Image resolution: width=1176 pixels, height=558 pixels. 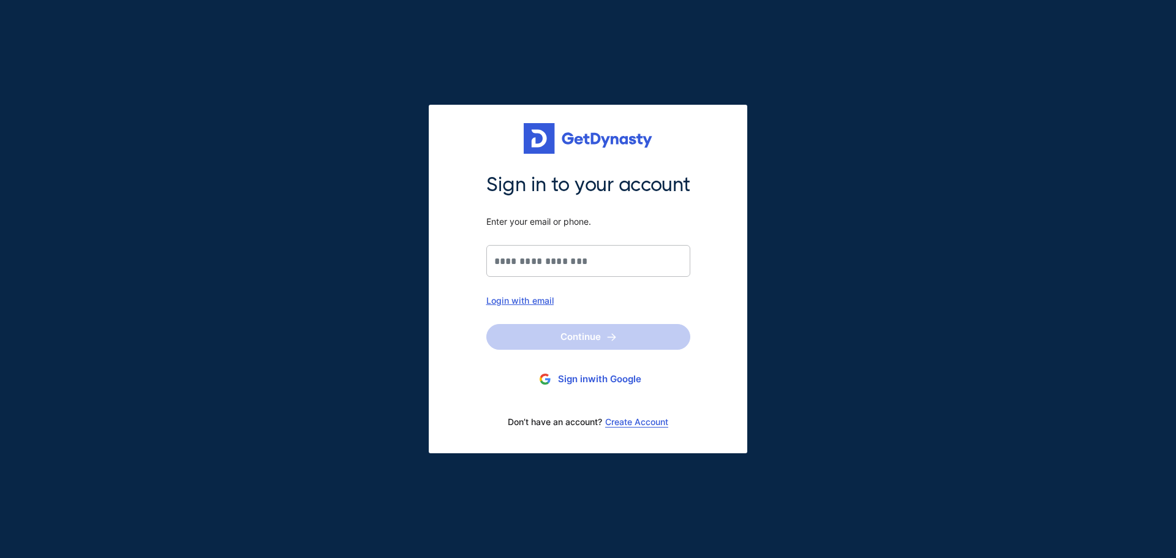 What do you see at coordinates (588, 222) in the screenshot?
I see `span: Enter your email or phone.` at bounding box center [588, 222].